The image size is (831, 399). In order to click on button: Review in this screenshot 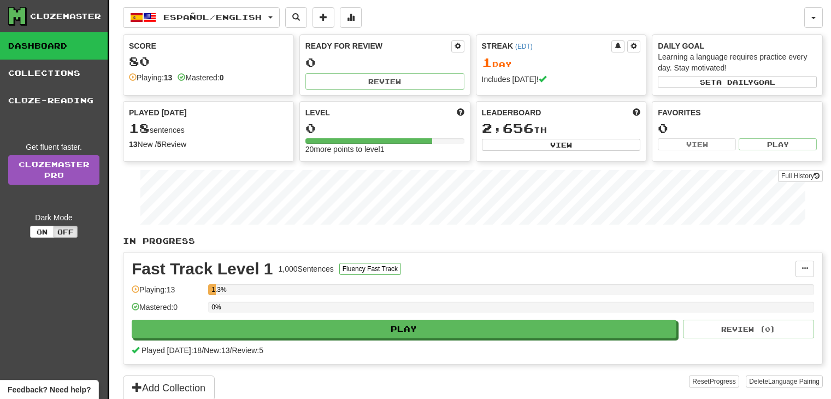, I will do `click(385, 81)`.